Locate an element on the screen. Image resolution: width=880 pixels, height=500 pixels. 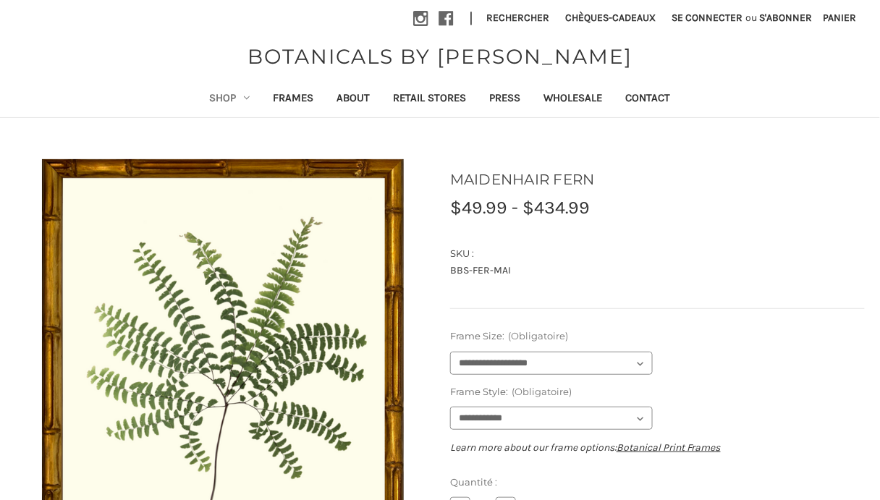
p: Learn more about our frame options: is located at coordinates (657, 447).